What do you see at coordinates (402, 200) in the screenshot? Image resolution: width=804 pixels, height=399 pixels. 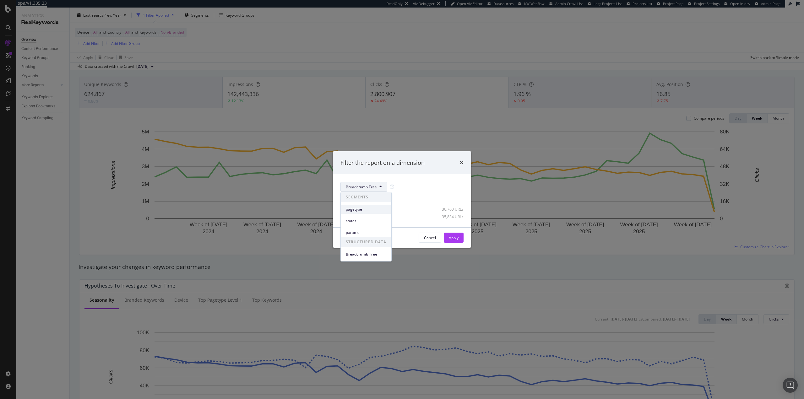 I see `div: modal` at bounding box center [402, 200].